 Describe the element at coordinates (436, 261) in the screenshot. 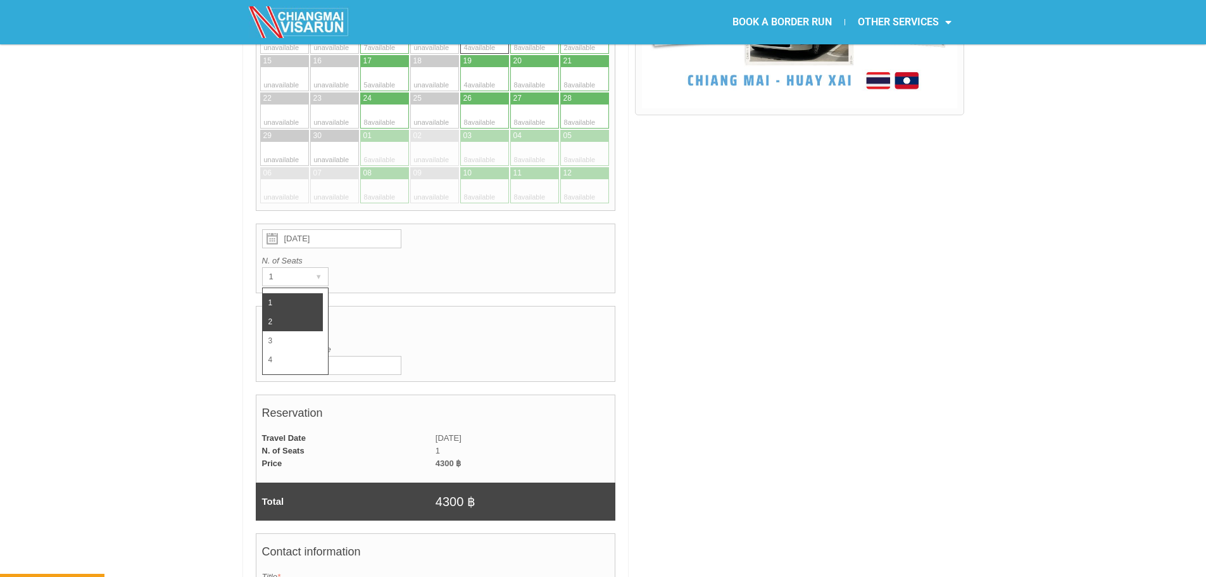

I see `label: N. of Seats` at that location.